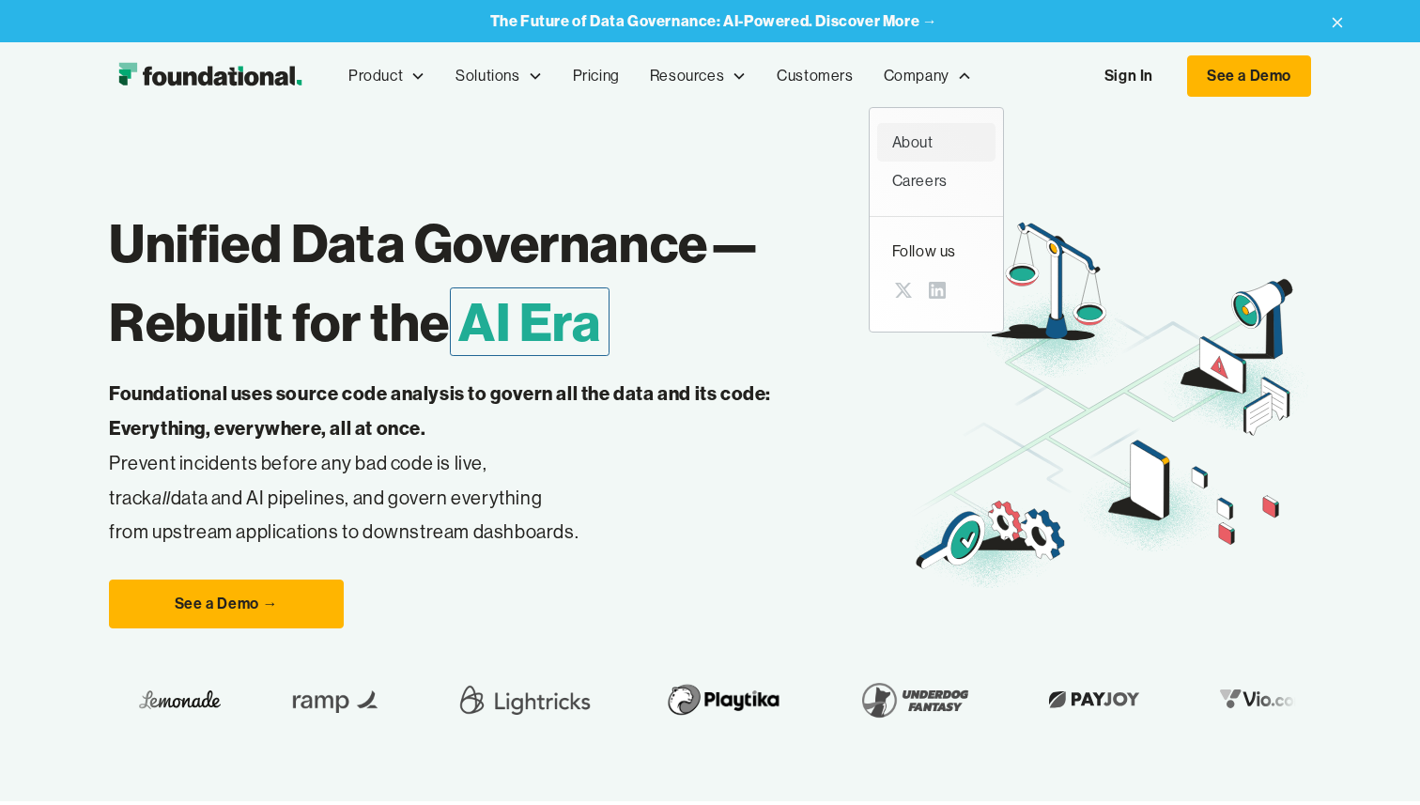  What do you see at coordinates (714, 21) in the screenshot?
I see `strong: The Future of Data Governance: AI-Powered. Discover More →` at bounding box center [714, 21].